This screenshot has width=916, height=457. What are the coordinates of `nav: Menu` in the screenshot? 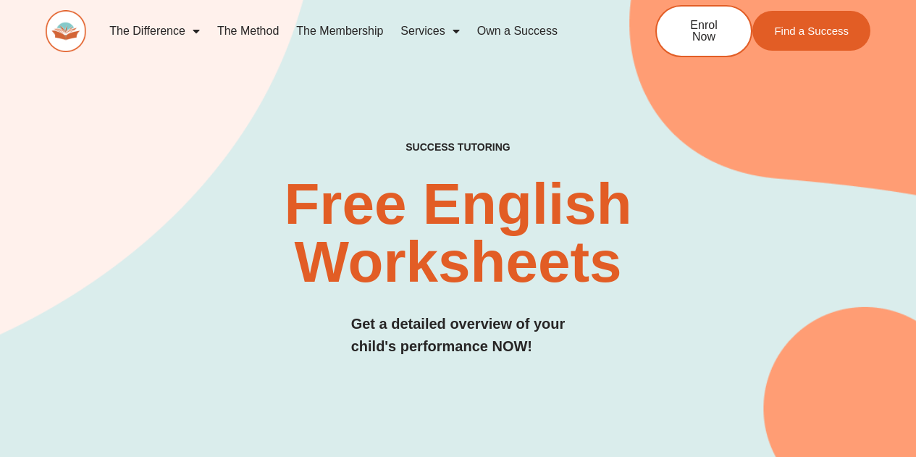 It's located at (354, 31).